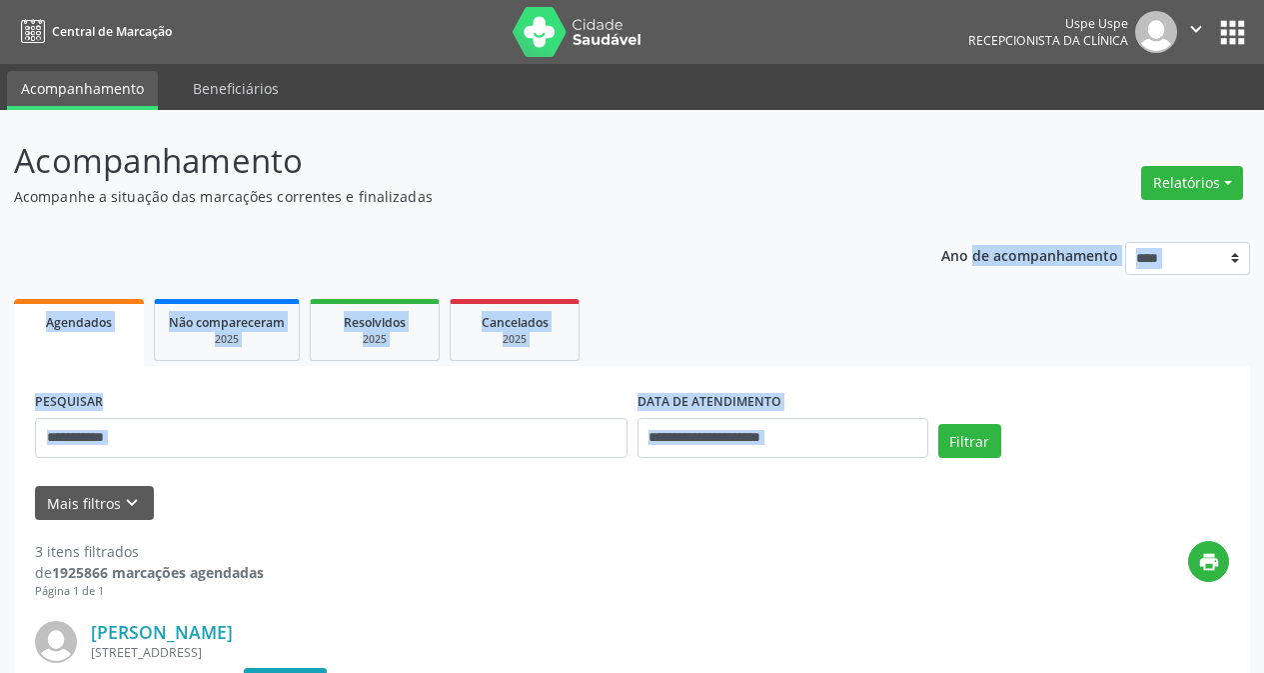 This screenshot has width=1264, height=673. What do you see at coordinates (236, 88) in the screenshot?
I see `a: Beneficiários` at bounding box center [236, 88].